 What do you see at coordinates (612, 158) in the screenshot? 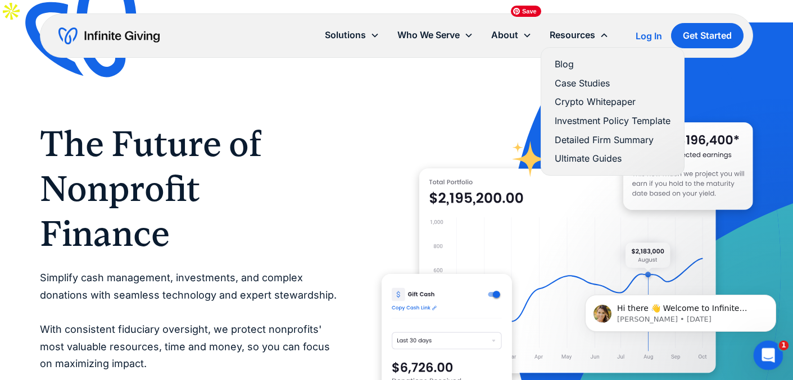
I see `a: Ultimate Guides` at bounding box center [612, 158].